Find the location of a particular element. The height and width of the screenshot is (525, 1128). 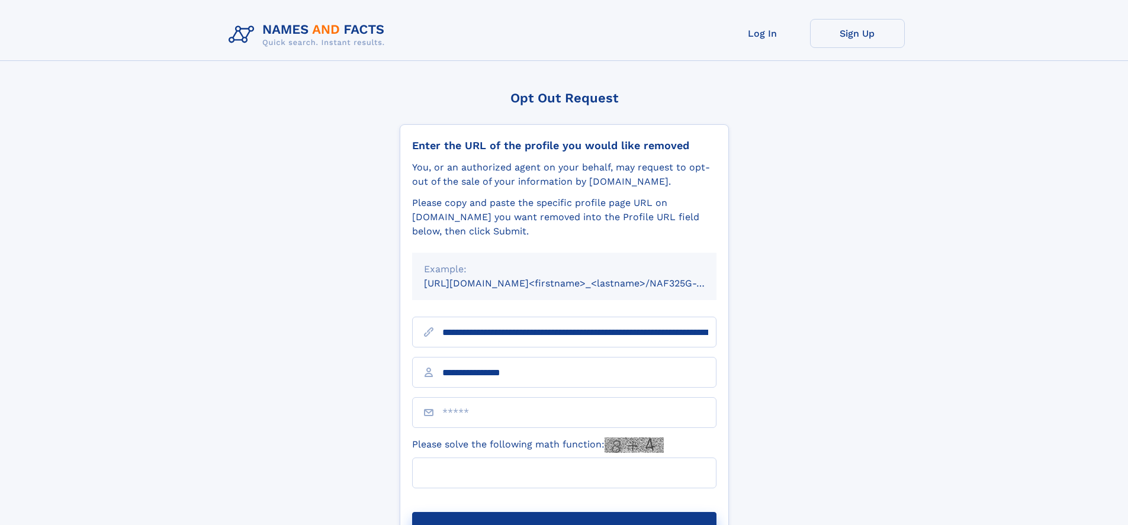

img: Logo Names and Facts is located at coordinates (309, 35).